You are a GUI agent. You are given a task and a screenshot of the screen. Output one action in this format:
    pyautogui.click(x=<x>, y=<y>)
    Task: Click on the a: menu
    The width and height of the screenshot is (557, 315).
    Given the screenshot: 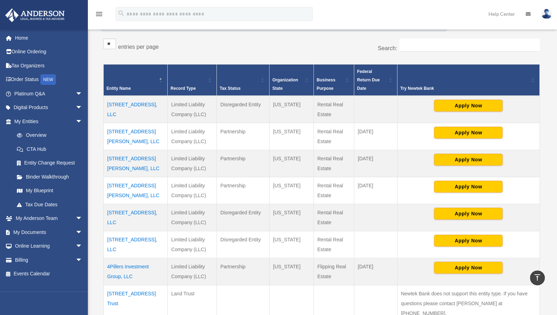 What is the action you would take?
    pyautogui.click(x=99, y=15)
    